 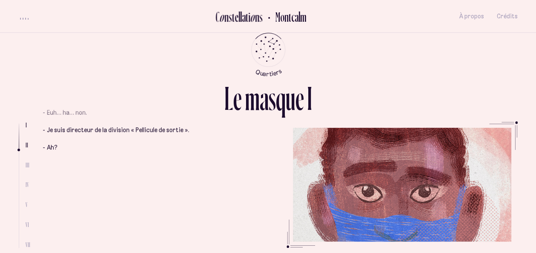 What do you see at coordinates (27, 145) in the screenshot?
I see `span: II` at bounding box center [27, 145].